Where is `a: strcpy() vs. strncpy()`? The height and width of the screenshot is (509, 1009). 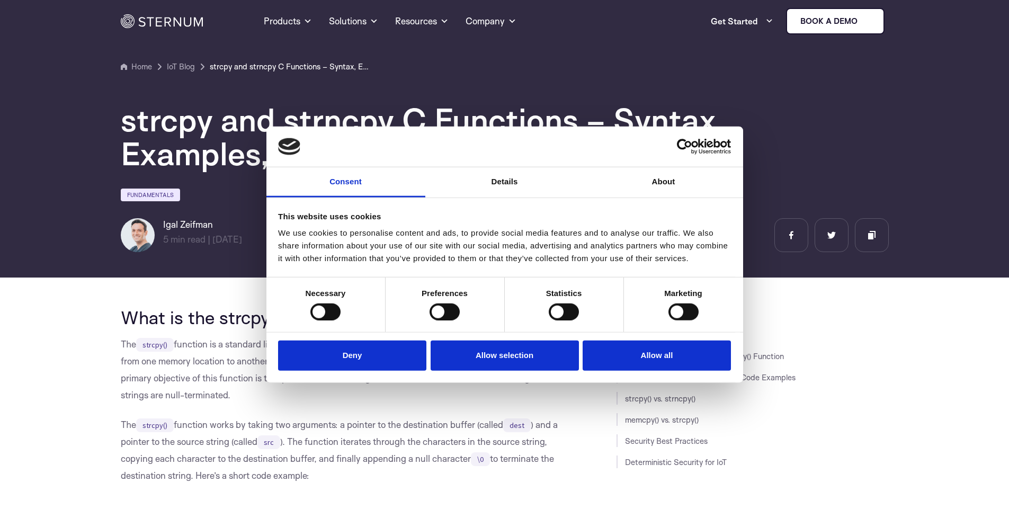
a: strcpy() vs. strncpy() is located at coordinates (660, 398).